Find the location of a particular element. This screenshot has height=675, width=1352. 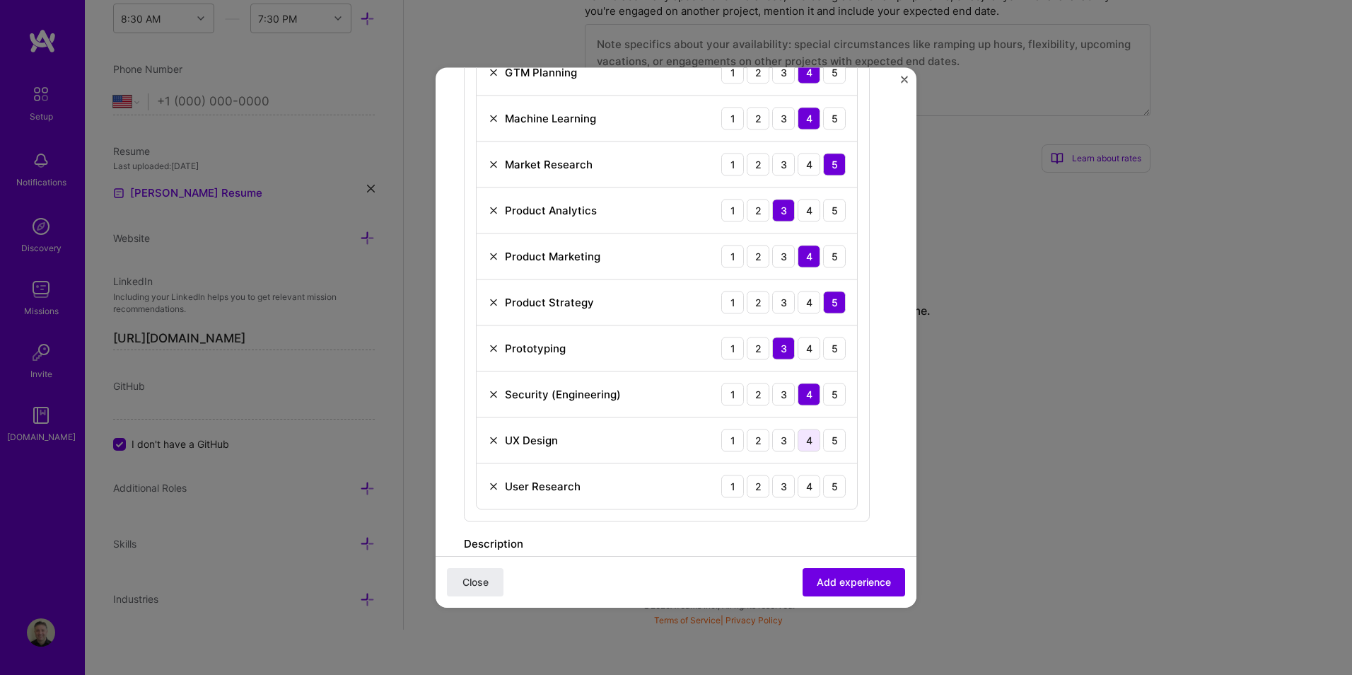

div: Machine Learning is located at coordinates (550, 118).